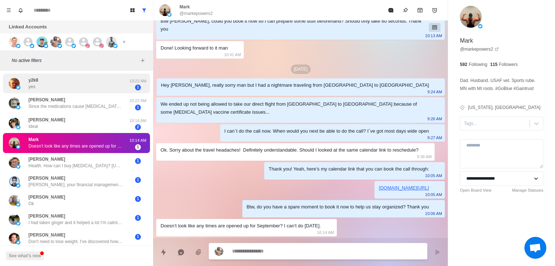 This screenshot has width=555, height=266. I want to click on p: Linked Accounts, so click(28, 27).